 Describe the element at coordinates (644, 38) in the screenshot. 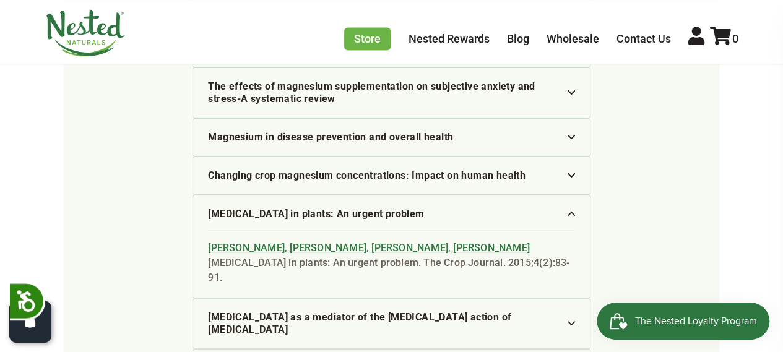

I see `a: Contact Us` at that location.